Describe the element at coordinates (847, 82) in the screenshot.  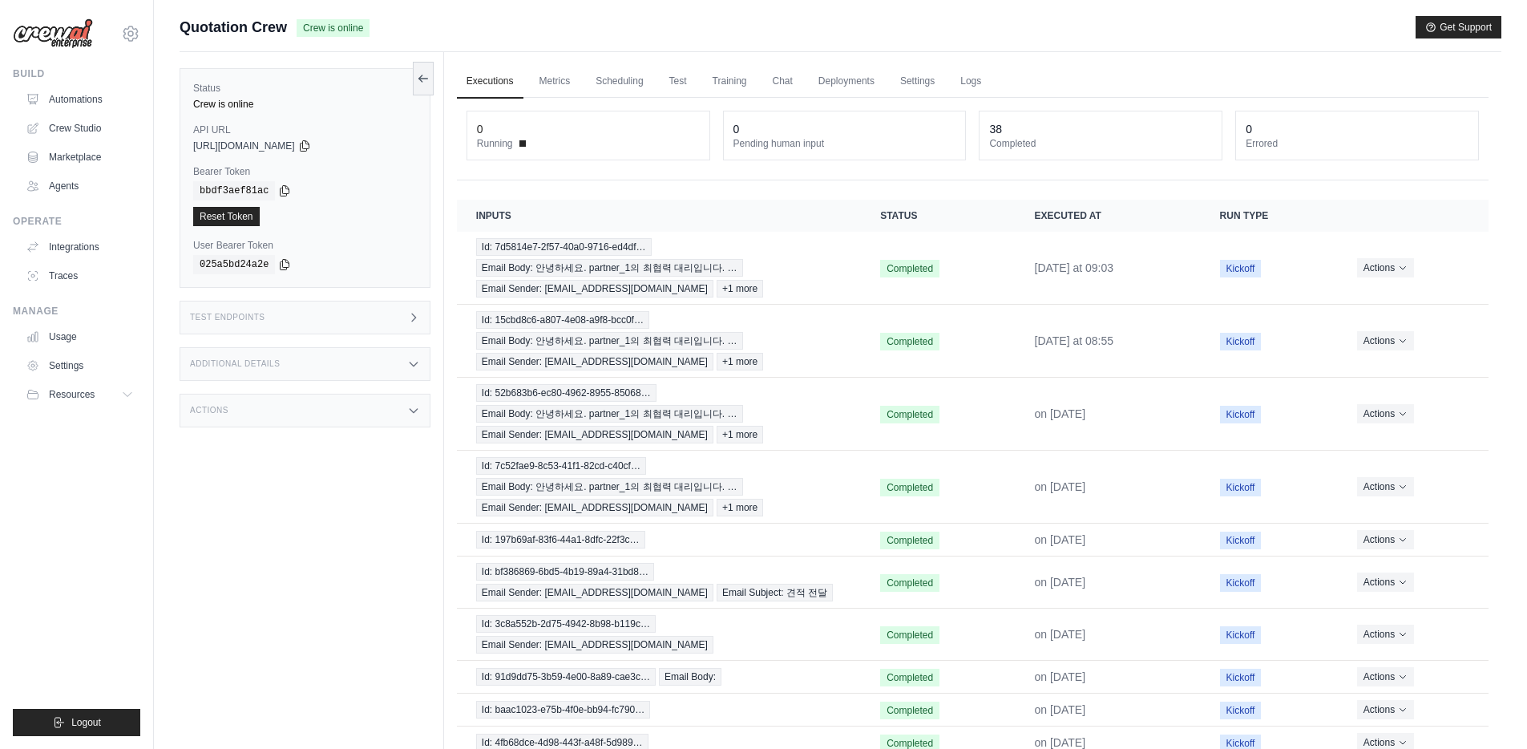
I see `a: Deployments` at that location.